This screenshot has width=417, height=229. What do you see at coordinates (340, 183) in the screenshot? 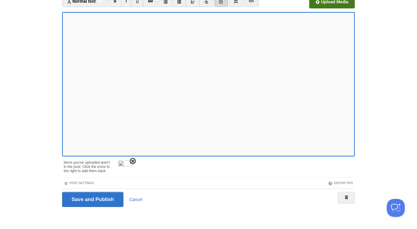
I see `a: Editor Tips` at bounding box center [340, 183].